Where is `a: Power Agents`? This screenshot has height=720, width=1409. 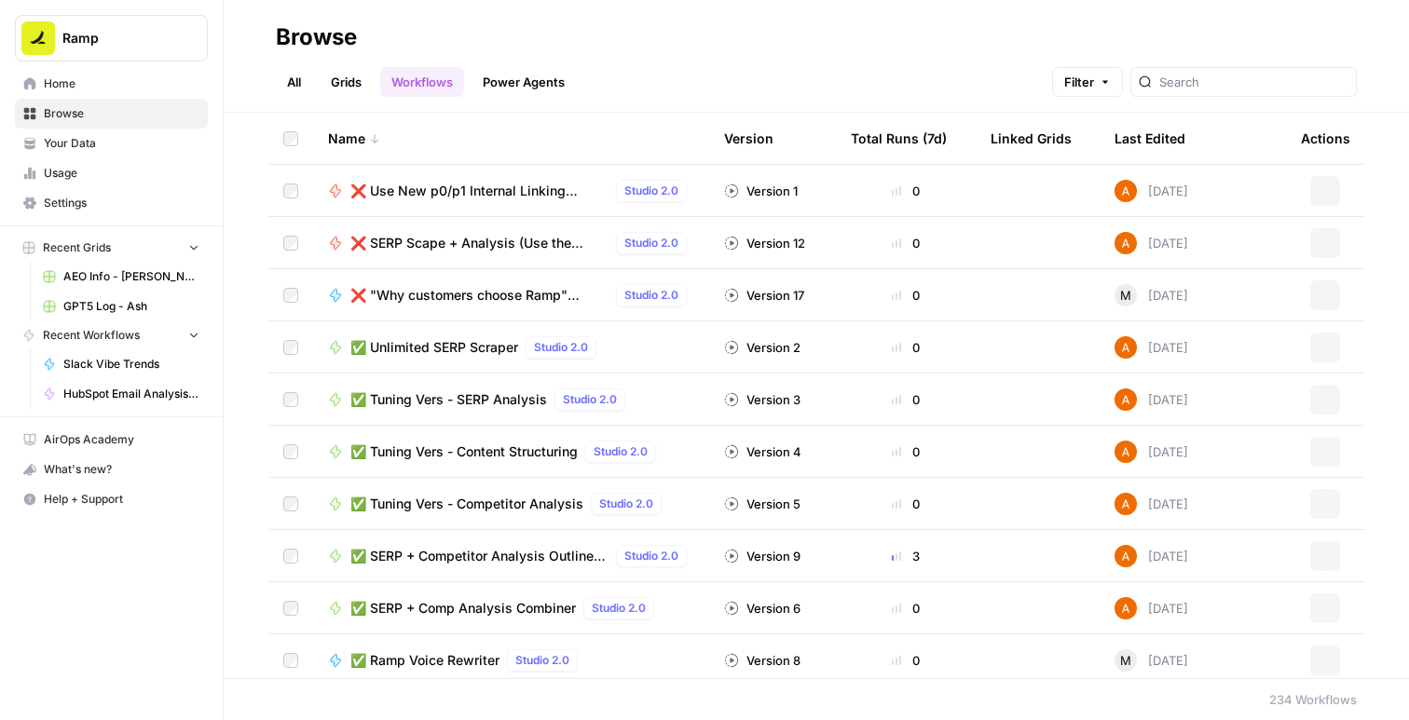
a: Power Agents is located at coordinates (524, 82).